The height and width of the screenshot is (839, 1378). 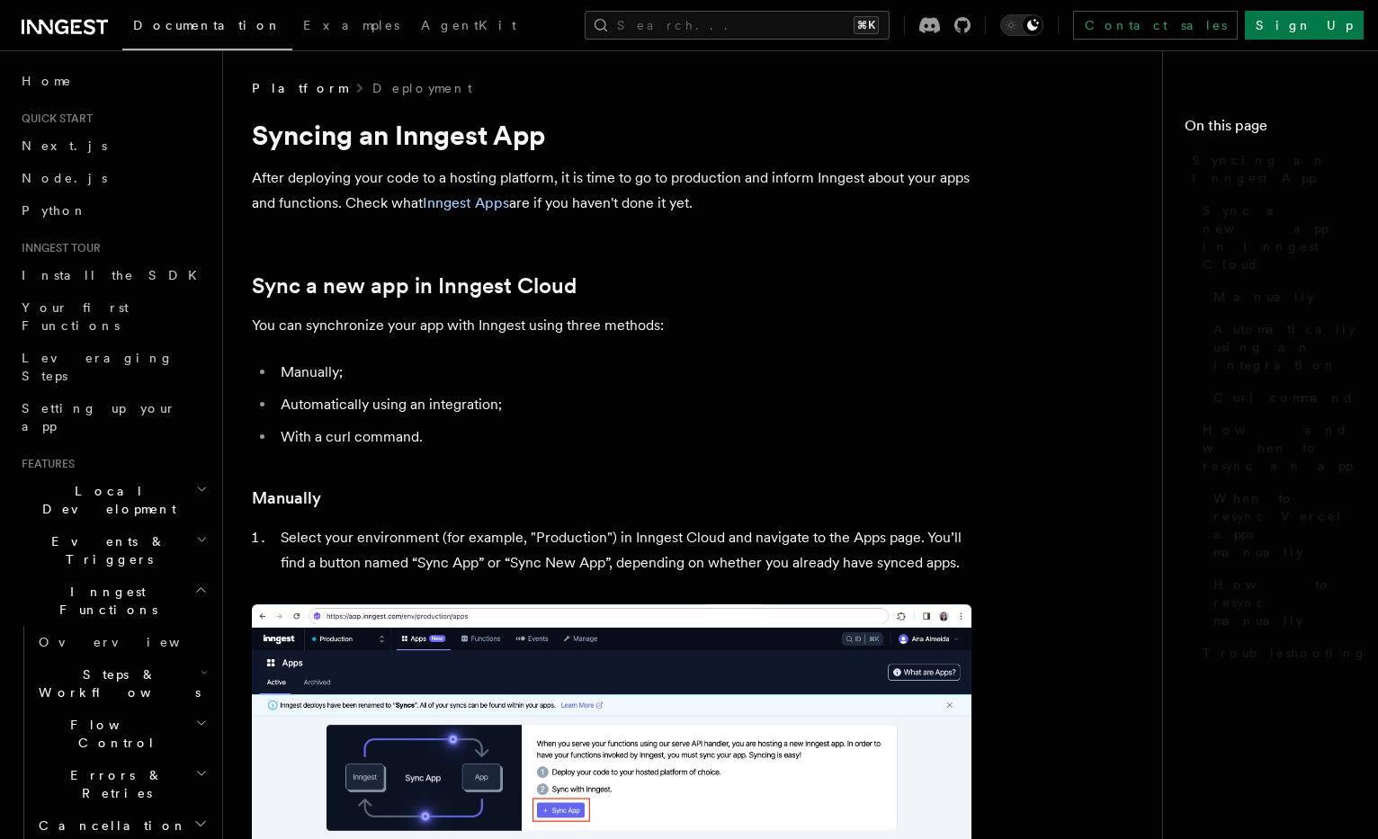 I want to click on span: Platform, so click(x=300, y=88).